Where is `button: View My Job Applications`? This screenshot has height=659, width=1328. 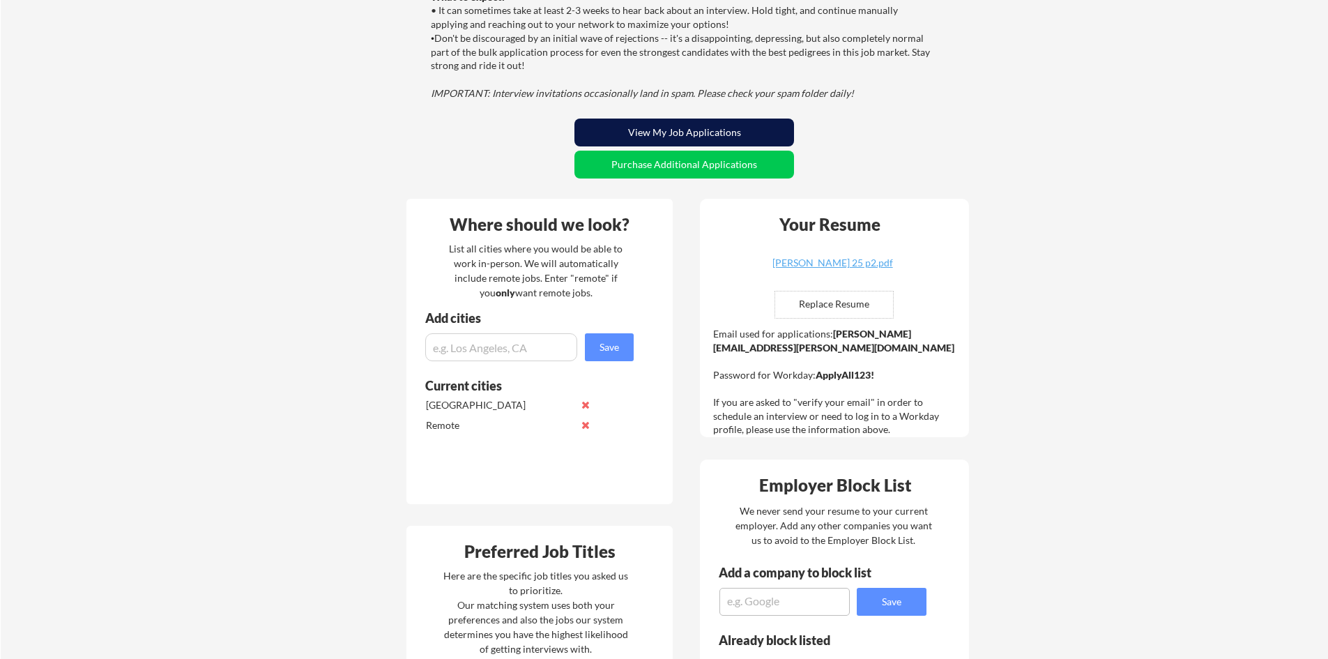
button: View My Job Applications is located at coordinates (684, 132).